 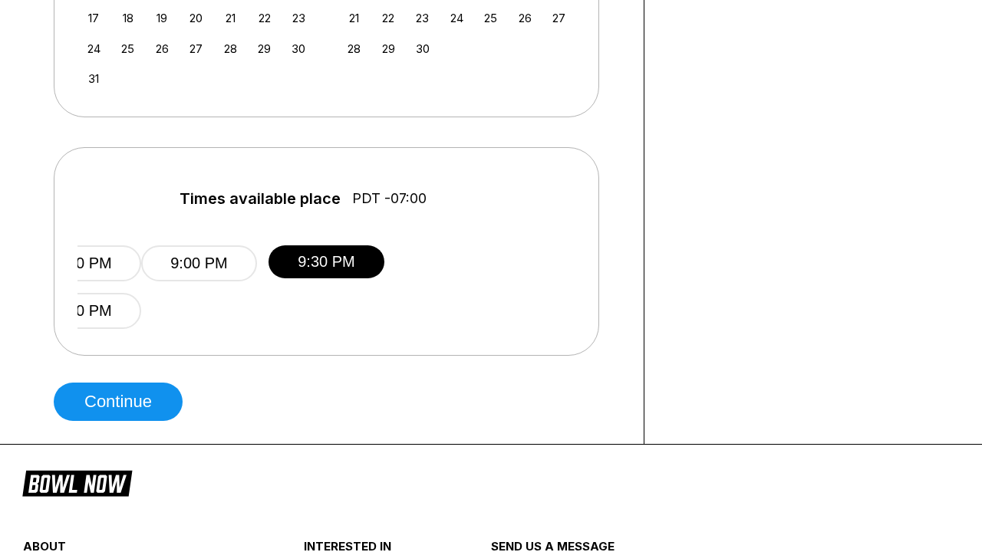 What do you see at coordinates (127, 48) in the screenshot?
I see `div: Choose Monday, August 25th, 2025` at bounding box center [127, 48].